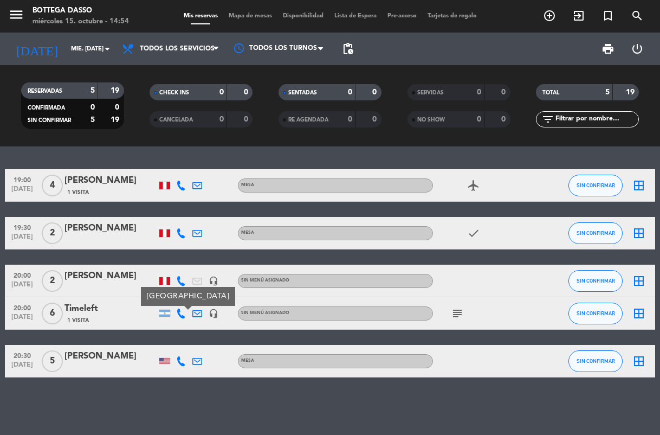 This screenshot has width=660, height=435. I want to click on span: Lista de Espera, so click(355, 16).